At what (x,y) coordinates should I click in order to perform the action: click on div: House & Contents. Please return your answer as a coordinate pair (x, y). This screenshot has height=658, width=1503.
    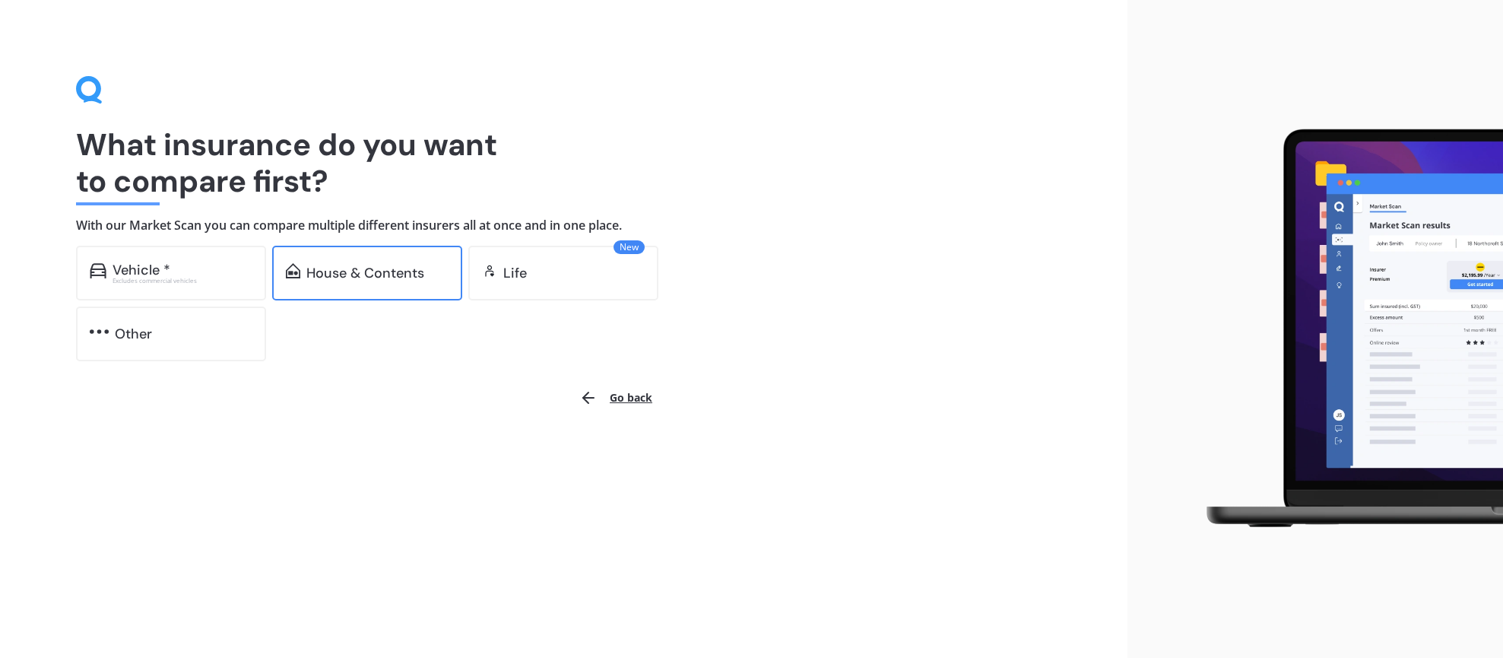
    Looking at the image, I should click on (365, 273).